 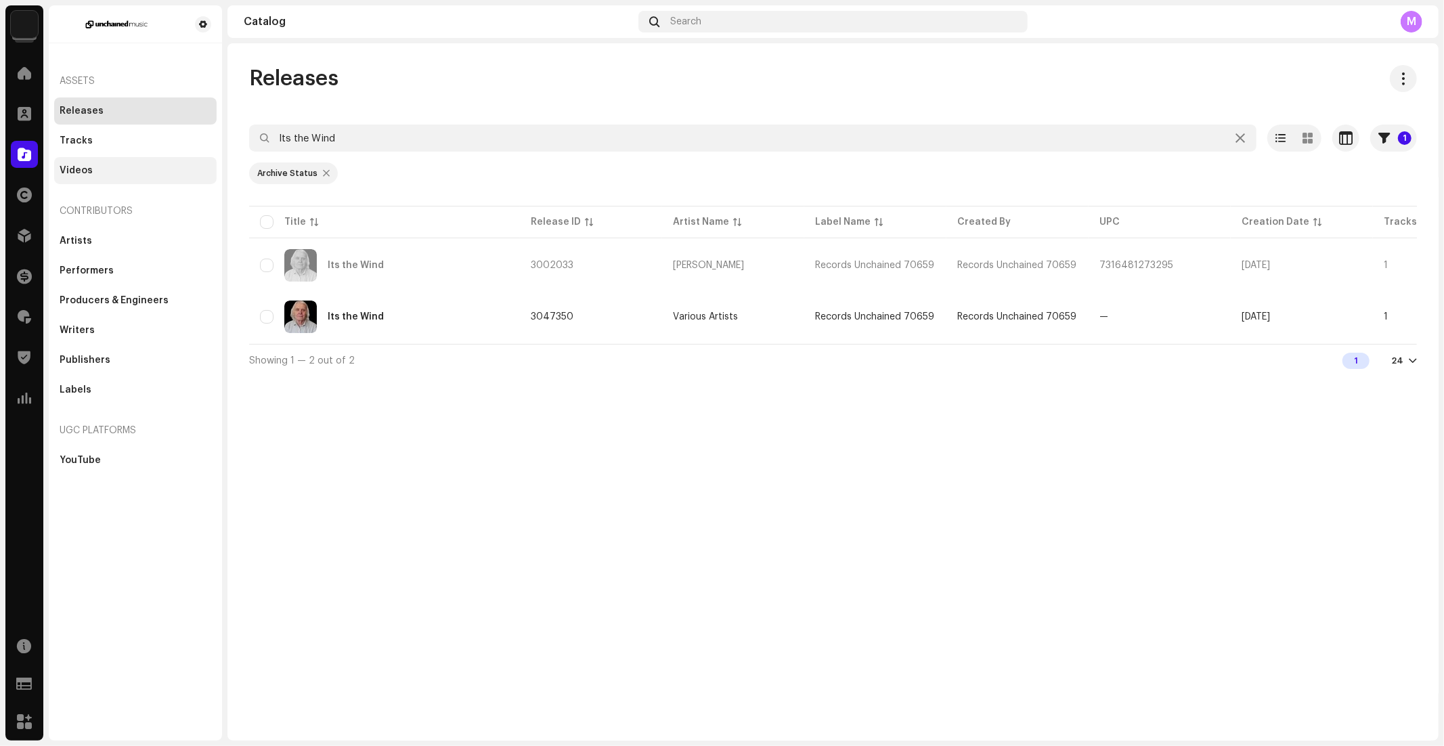 What do you see at coordinates (135, 211) in the screenshot?
I see `div: Contributors` at bounding box center [135, 211].